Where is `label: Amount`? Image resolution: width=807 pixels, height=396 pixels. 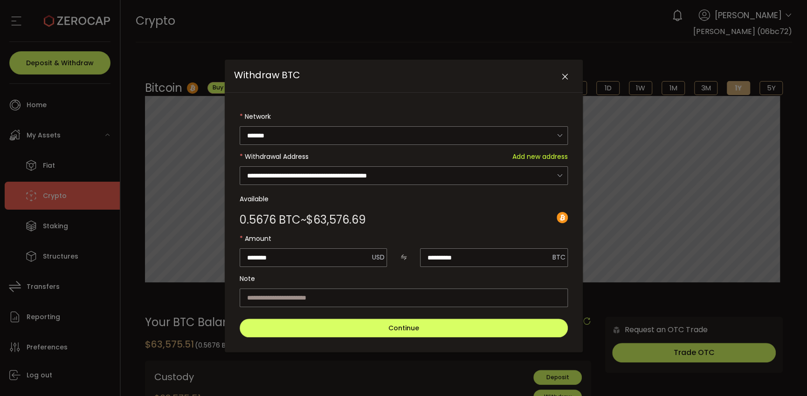 label: Amount is located at coordinates (404, 239).